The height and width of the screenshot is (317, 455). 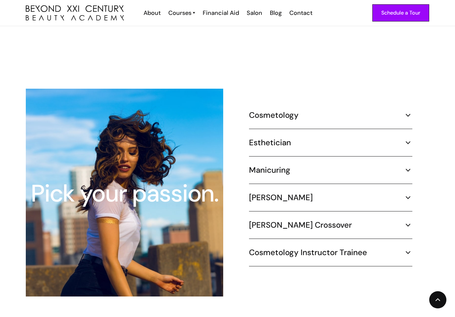 I want to click on div: Pick your passion., so click(x=124, y=193).